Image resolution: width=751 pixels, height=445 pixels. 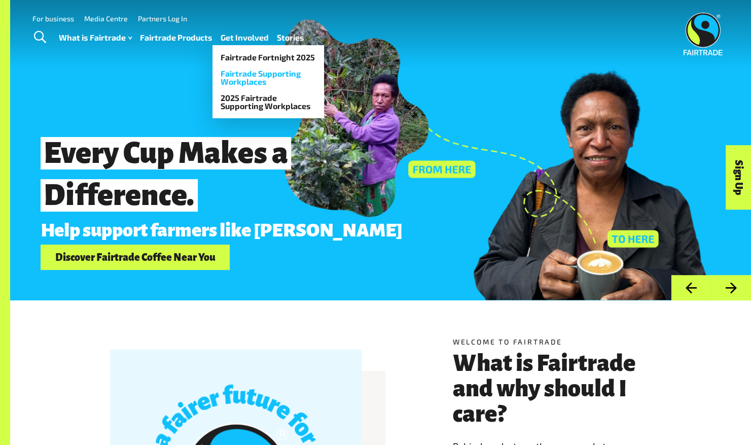 What do you see at coordinates (552, 341) in the screenshot?
I see `h5: Welcome to Fairtrade` at bounding box center [552, 341].